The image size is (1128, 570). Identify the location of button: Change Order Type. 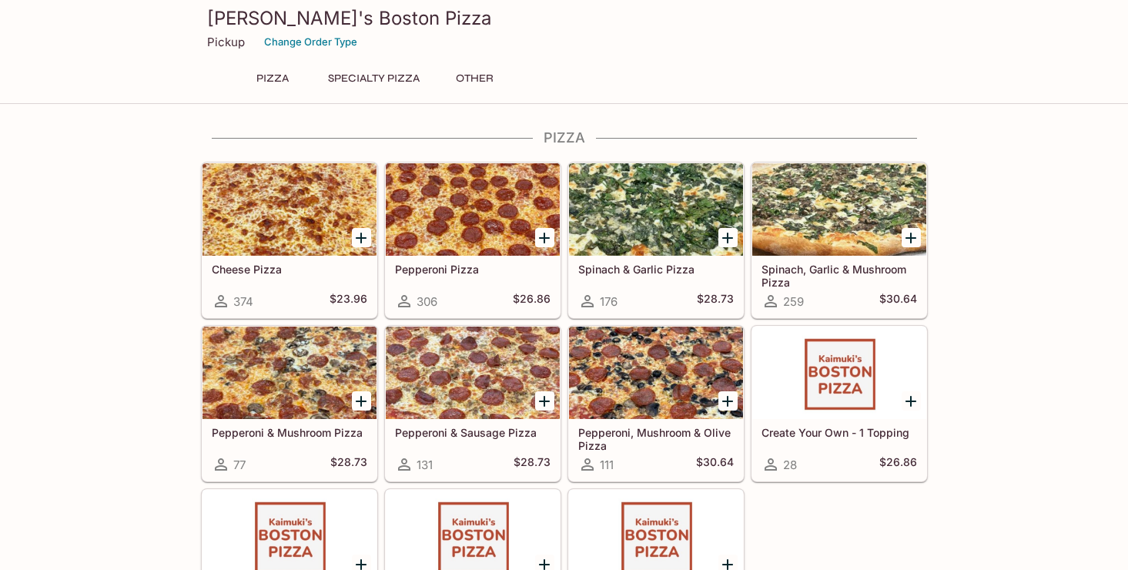
(310, 42).